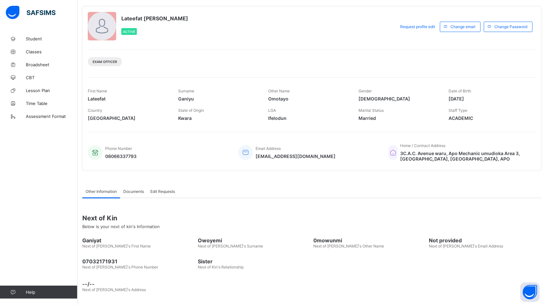  I want to click on span: State of Origin, so click(191, 110).